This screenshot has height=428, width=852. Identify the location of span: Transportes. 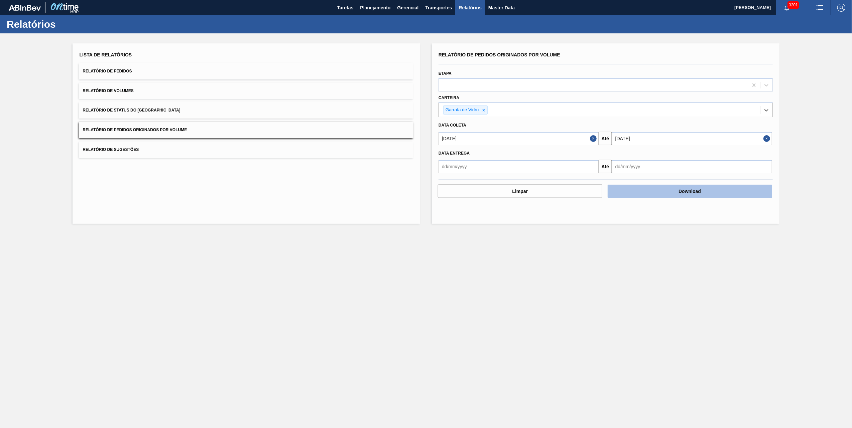
(438, 8).